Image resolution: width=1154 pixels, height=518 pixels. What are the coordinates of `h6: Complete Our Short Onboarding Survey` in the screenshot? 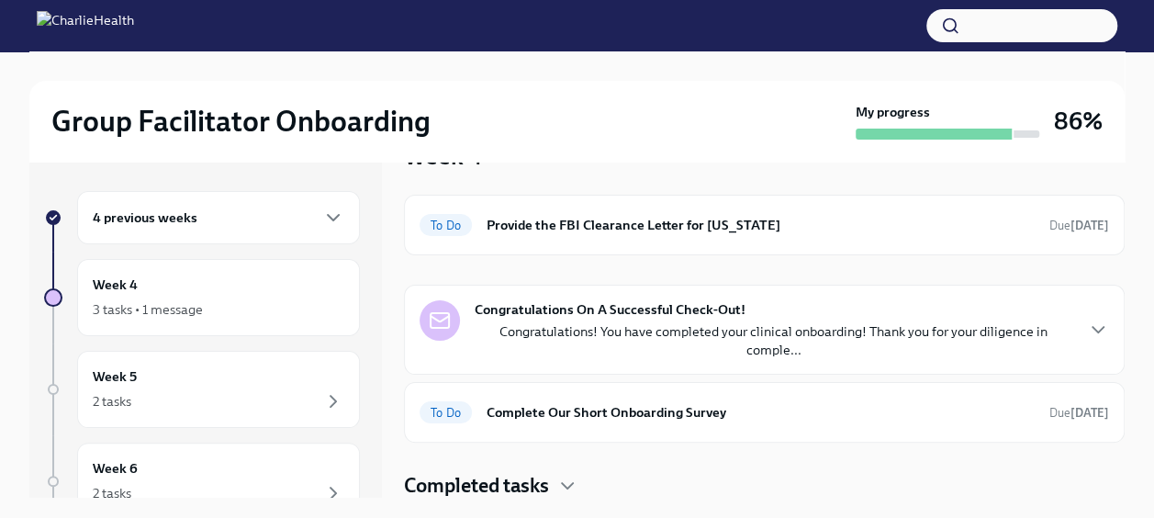 It's located at (760, 412).